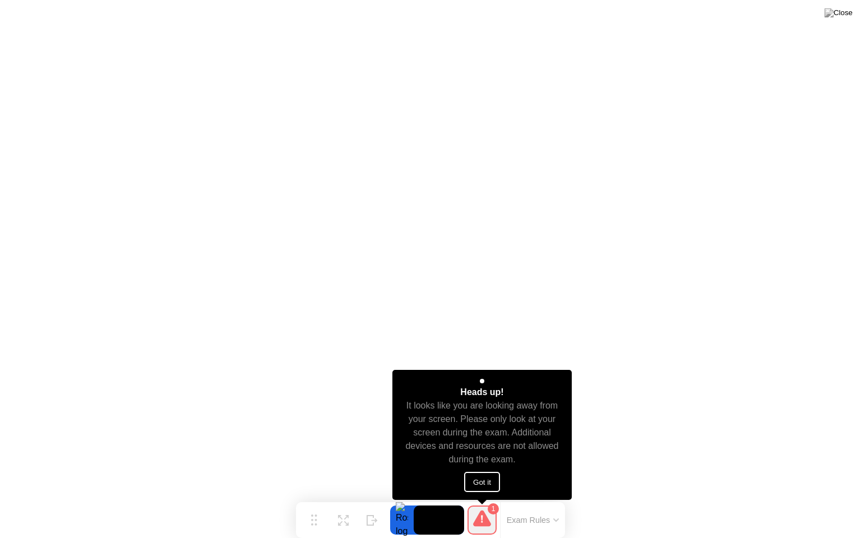  Describe the element at coordinates (482, 482) in the screenshot. I see `button: Got it` at that location.